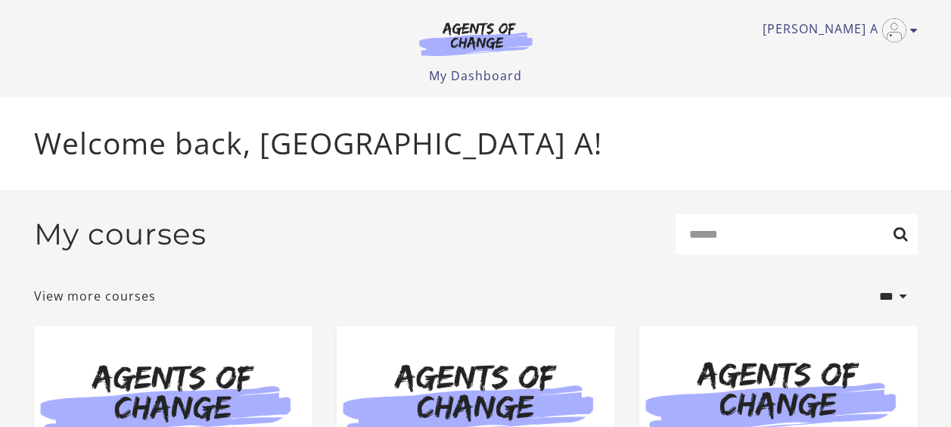 This screenshot has height=427, width=951. What do you see at coordinates (476, 39) in the screenshot?
I see `img: Agents of Change Logo` at bounding box center [476, 39].